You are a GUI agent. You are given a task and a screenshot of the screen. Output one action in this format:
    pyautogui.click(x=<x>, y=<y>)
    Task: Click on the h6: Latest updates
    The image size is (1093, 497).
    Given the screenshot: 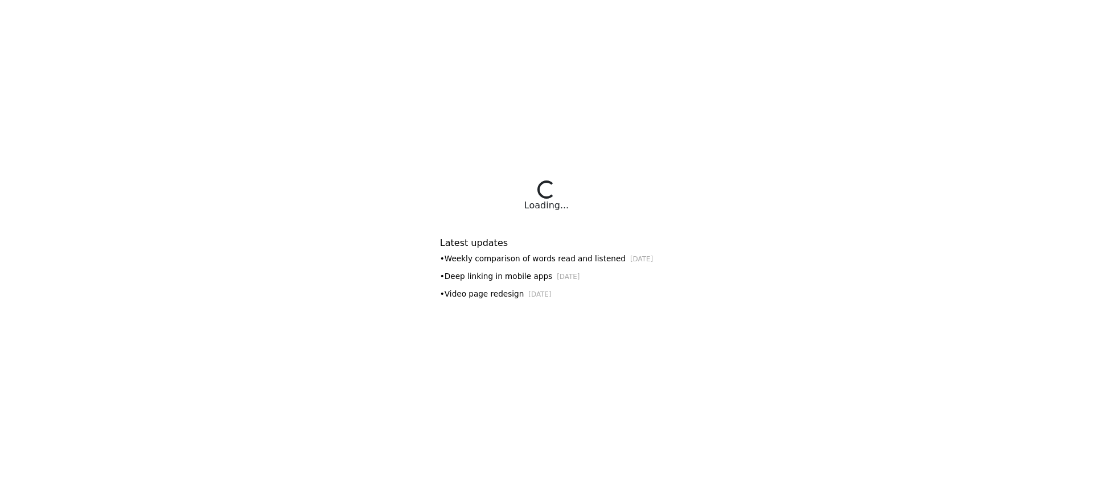 What is the action you would take?
    pyautogui.click(x=546, y=242)
    